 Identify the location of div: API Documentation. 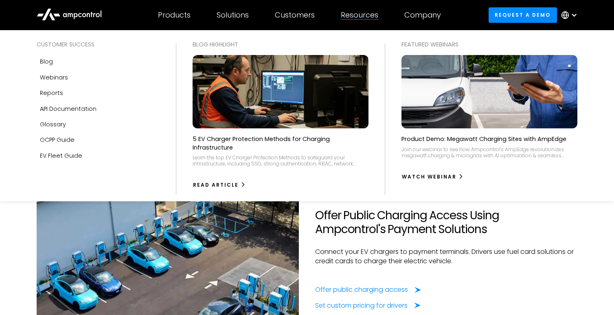
(68, 109).